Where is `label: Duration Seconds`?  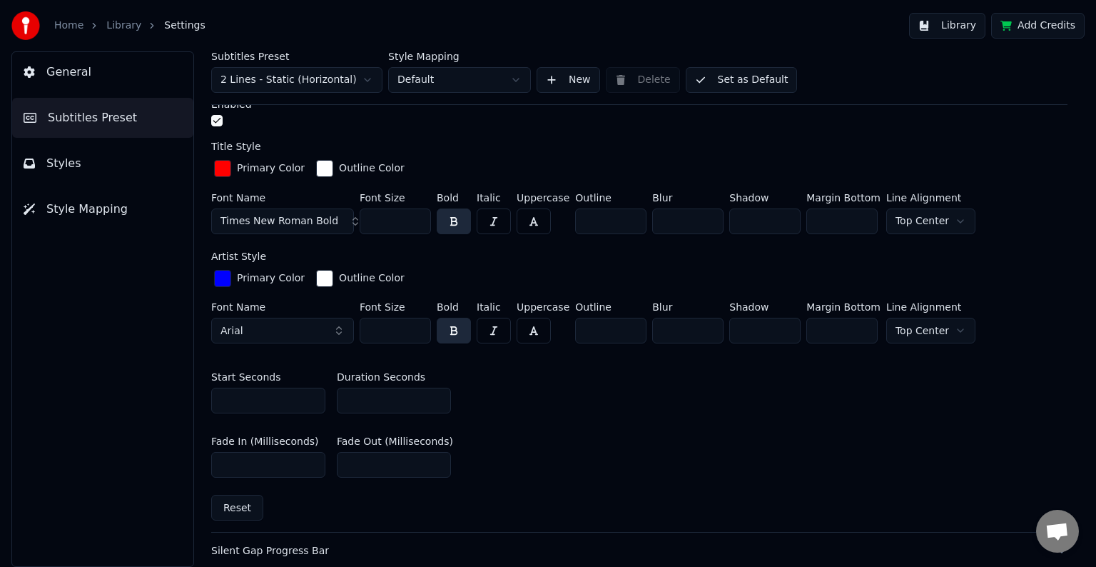 label: Duration Seconds is located at coordinates (381, 377).